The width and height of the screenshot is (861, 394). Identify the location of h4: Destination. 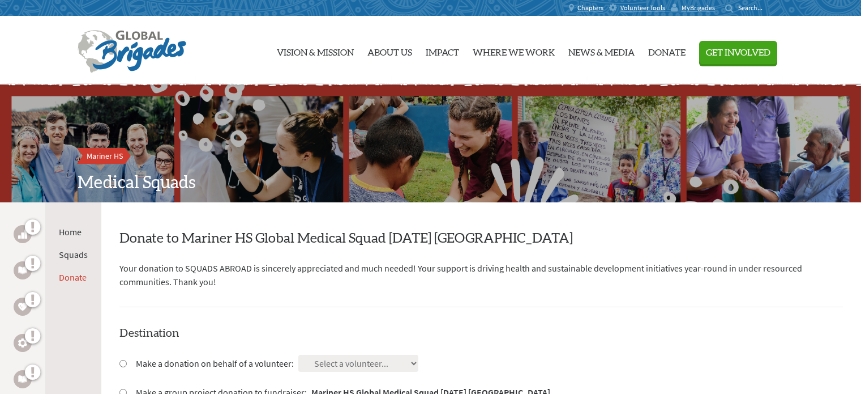
(481, 333).